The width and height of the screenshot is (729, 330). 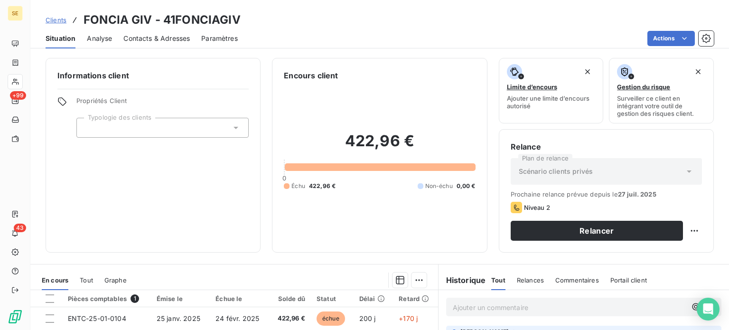 I want to click on div: Pièces comptables, so click(x=106, y=299).